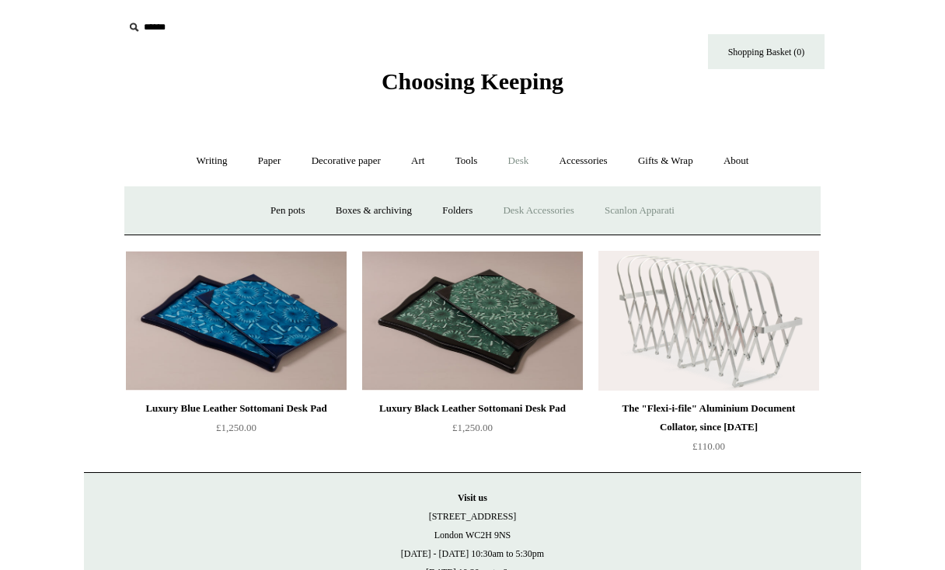 The image size is (945, 570). Describe the element at coordinates (417, 161) in the screenshot. I see `a: Art` at that location.